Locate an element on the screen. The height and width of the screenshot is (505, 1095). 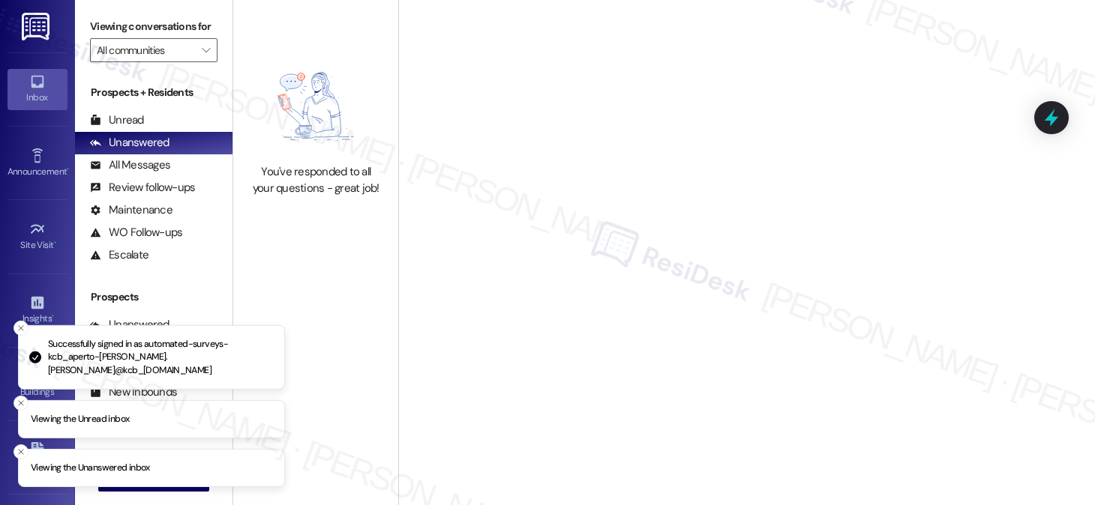
a: Inbox is located at coordinates (37, 89).